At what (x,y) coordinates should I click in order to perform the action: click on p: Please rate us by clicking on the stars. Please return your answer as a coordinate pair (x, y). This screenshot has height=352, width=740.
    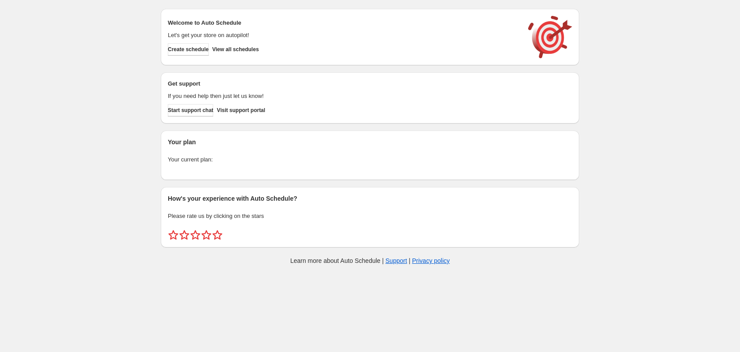
    Looking at the image, I should click on (370, 216).